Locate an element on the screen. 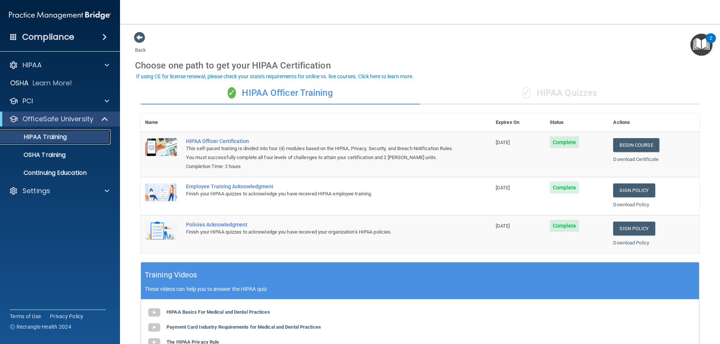 The width and height of the screenshot is (720, 344). div: Choose one path to get your HIPAA Certification is located at coordinates (420, 66).